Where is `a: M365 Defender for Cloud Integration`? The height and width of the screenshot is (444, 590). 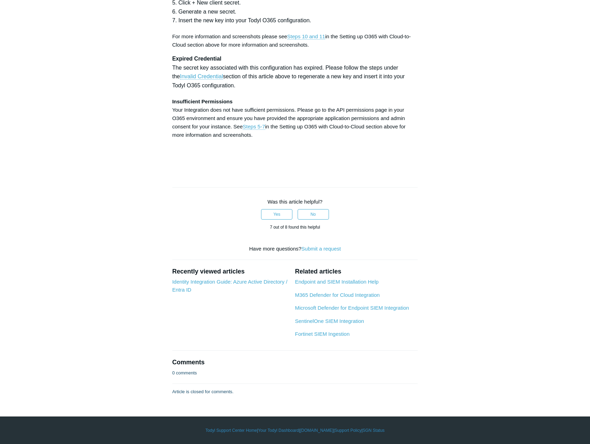 a: M365 Defender for Cloud Integration is located at coordinates (337, 295).